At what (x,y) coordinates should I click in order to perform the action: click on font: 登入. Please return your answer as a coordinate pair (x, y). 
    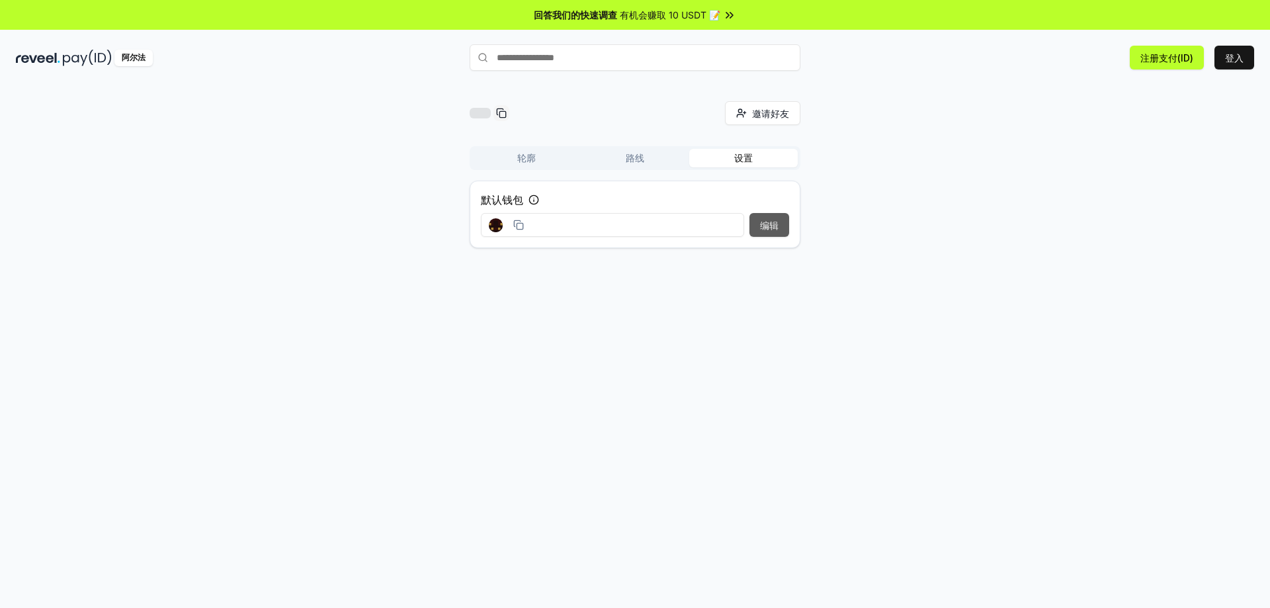
    Looking at the image, I should click on (1234, 58).